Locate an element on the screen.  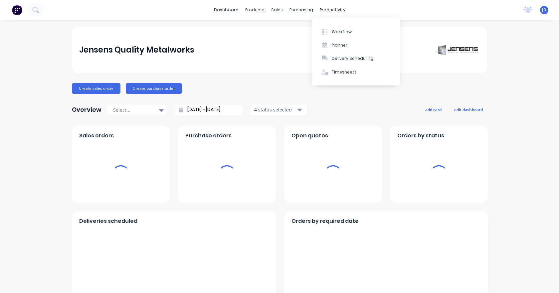
div: products is located at coordinates (255, 10).